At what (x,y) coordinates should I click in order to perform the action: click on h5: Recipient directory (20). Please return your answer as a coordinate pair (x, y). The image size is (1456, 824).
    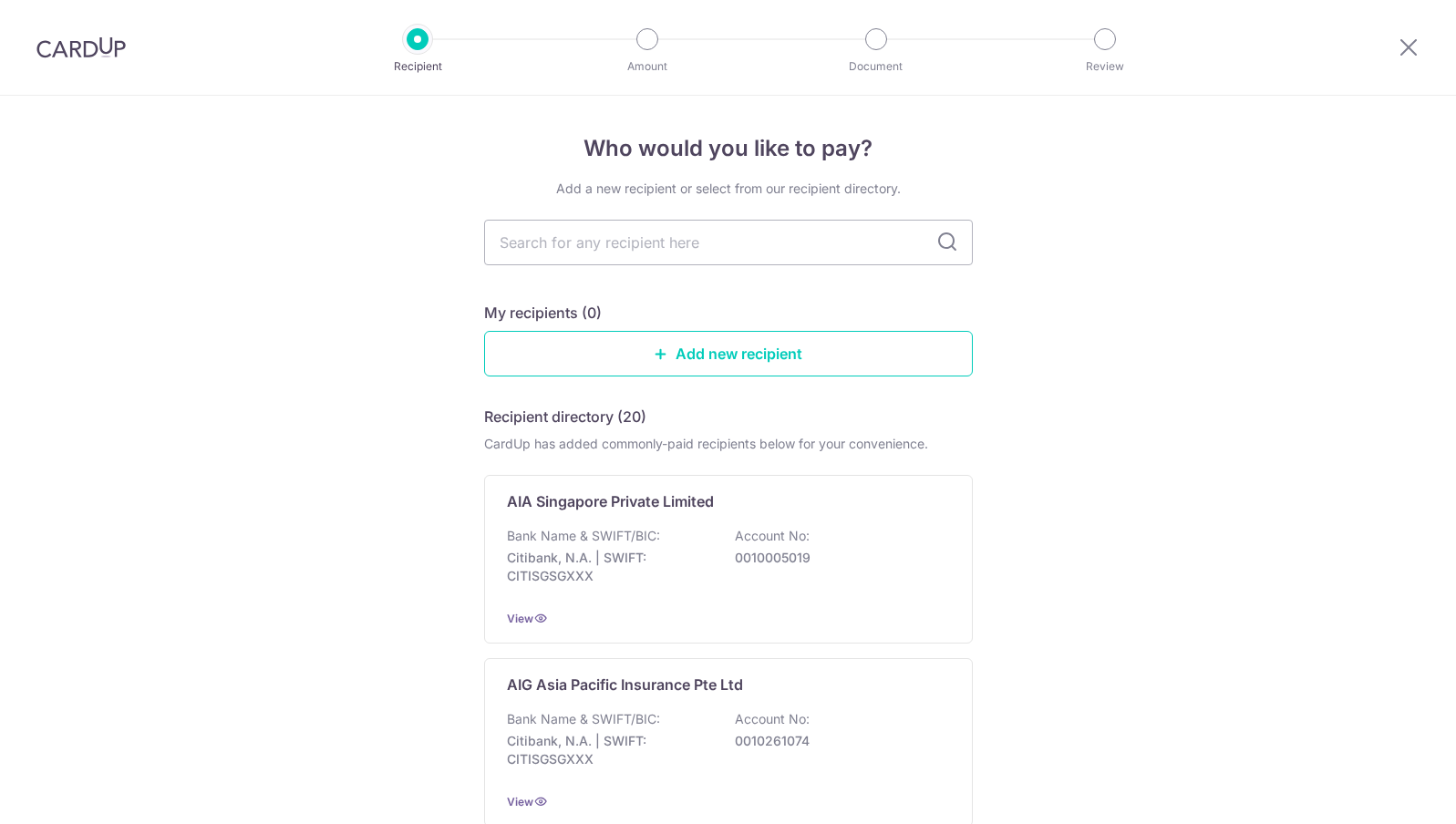
    Looking at the image, I should click on (565, 416).